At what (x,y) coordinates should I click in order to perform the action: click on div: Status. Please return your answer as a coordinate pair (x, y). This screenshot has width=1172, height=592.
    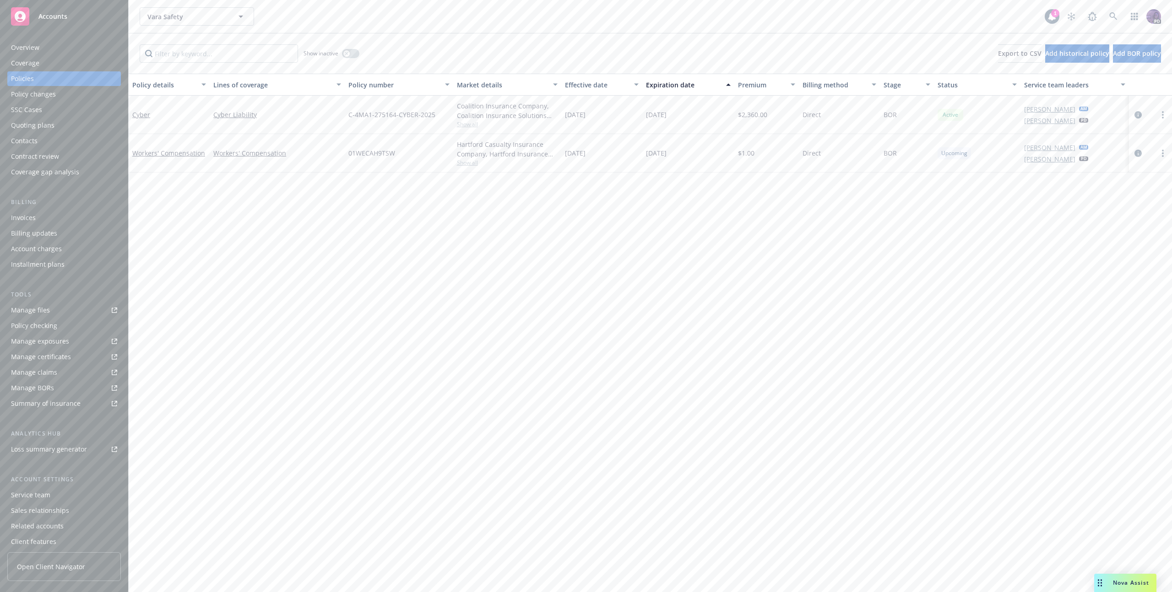
    Looking at the image, I should click on (972, 85).